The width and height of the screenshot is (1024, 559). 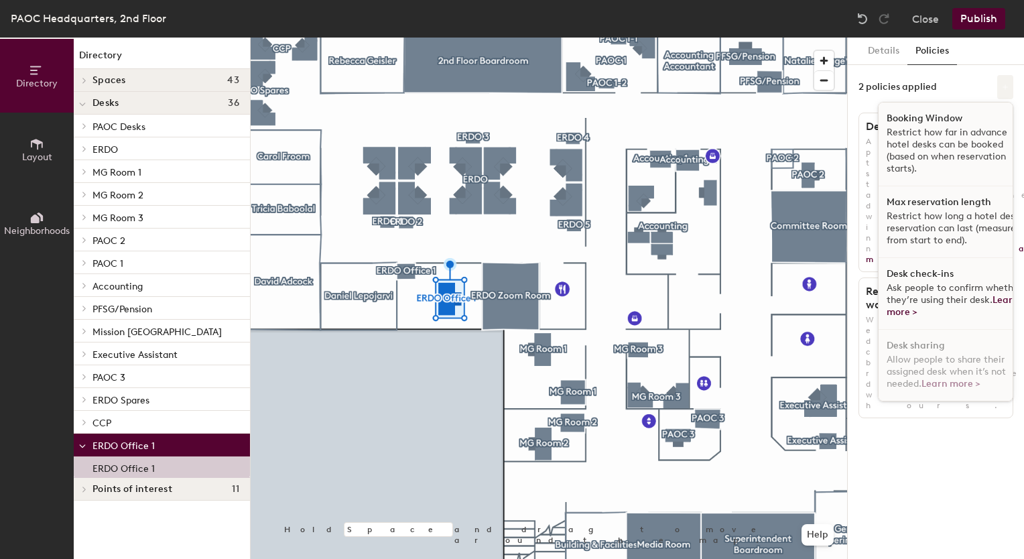 I want to click on span: Spaces, so click(x=109, y=80).